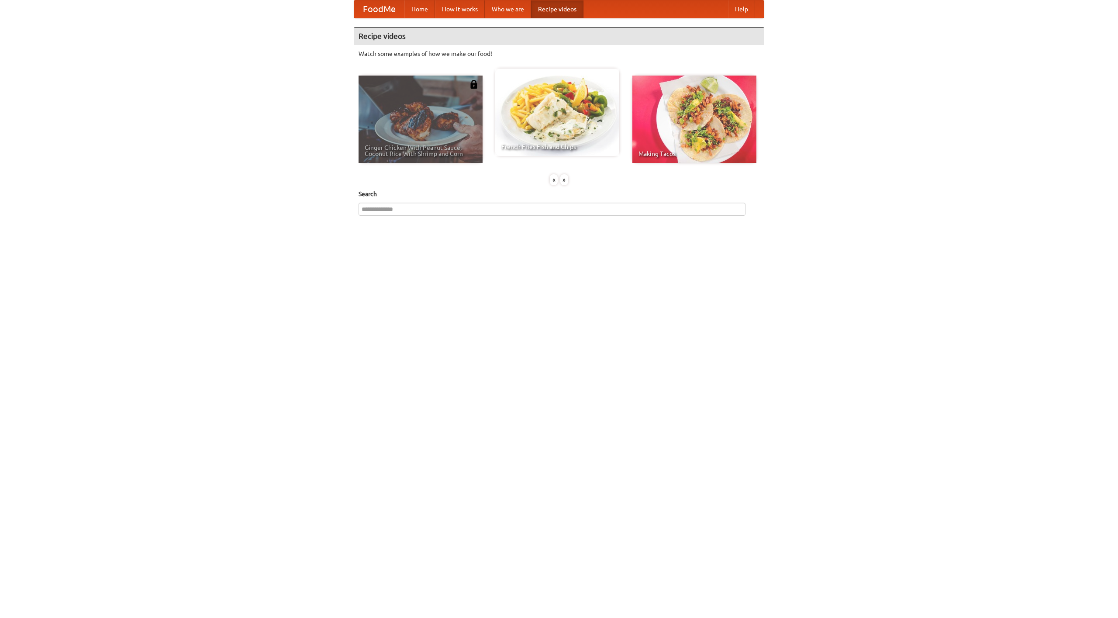 Image resolution: width=1118 pixels, height=618 pixels. Describe the element at coordinates (557, 9) in the screenshot. I see `a: Recipe videos` at that location.